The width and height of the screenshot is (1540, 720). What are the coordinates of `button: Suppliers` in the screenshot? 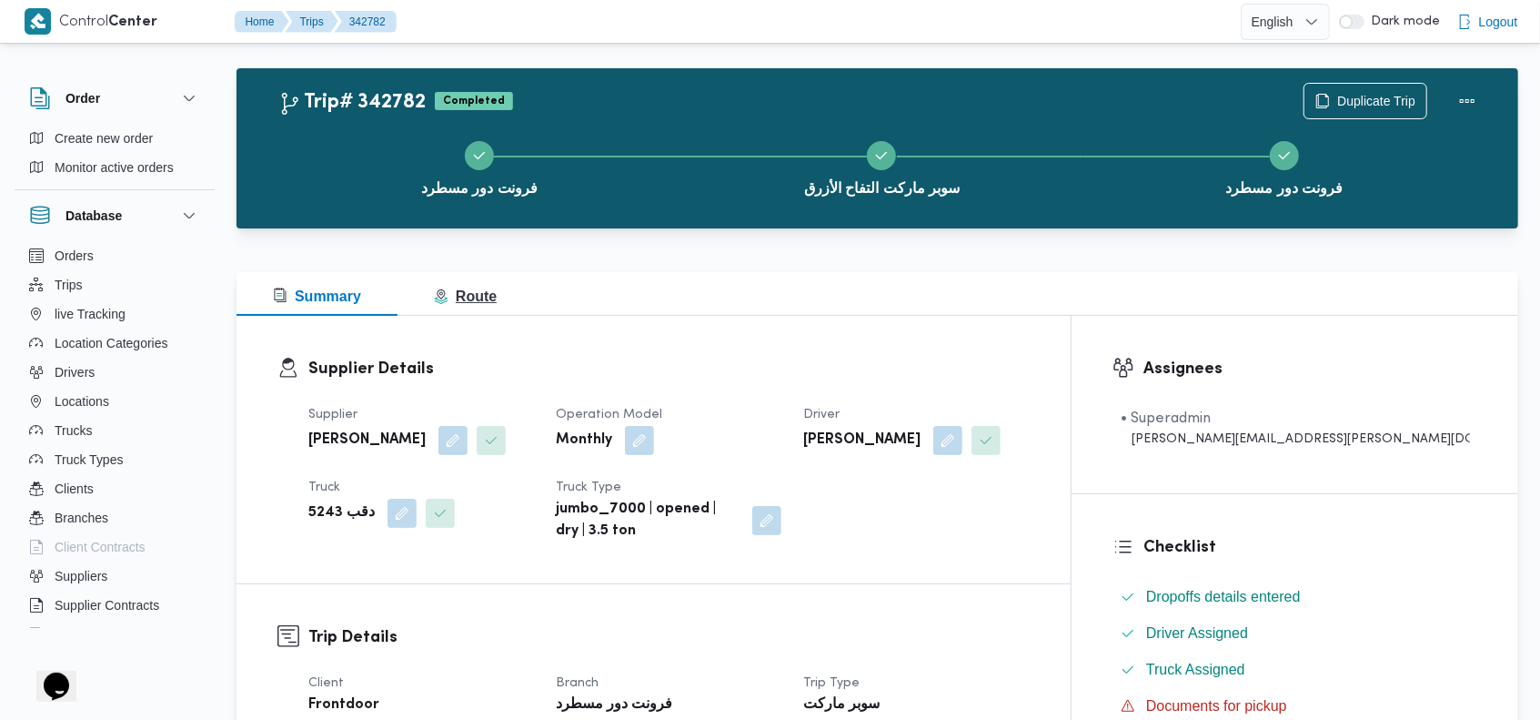 It's located at (115, 576).